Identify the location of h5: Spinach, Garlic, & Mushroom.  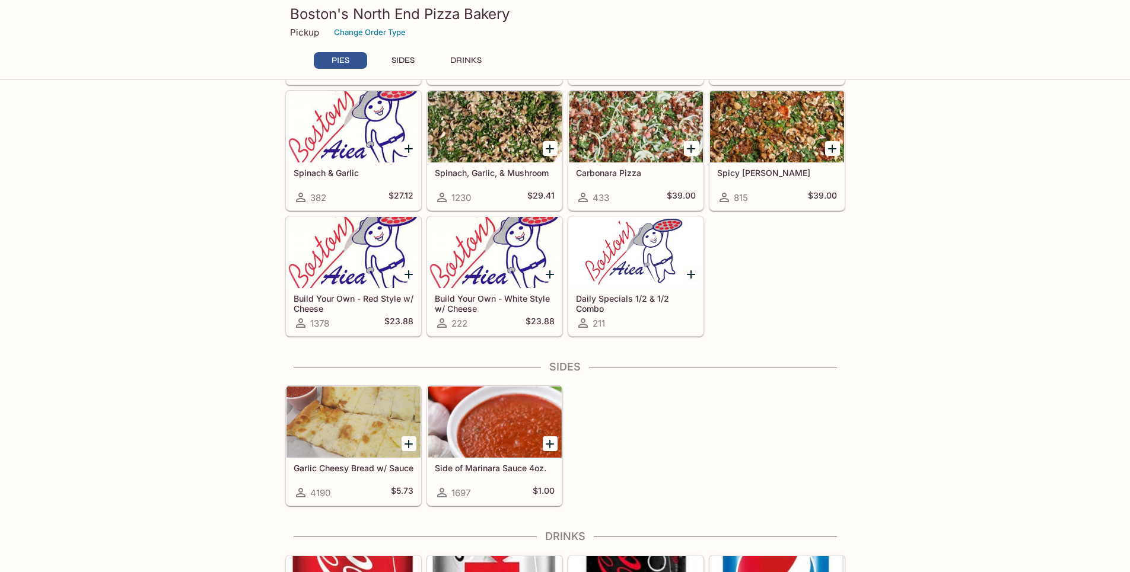
(495, 173).